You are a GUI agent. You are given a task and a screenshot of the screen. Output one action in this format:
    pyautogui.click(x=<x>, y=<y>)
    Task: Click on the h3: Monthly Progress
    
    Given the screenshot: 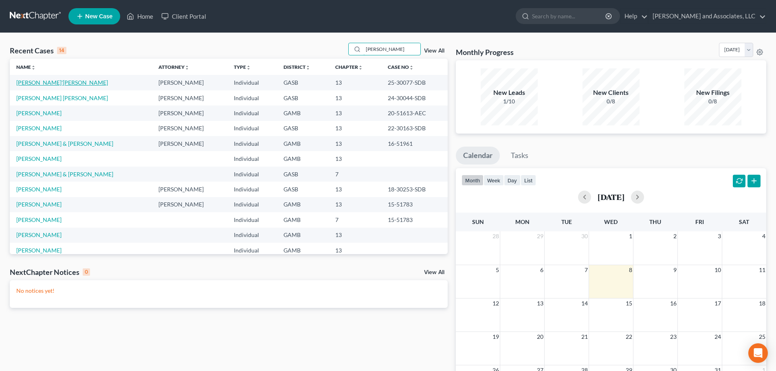 What is the action you would take?
    pyautogui.click(x=485, y=52)
    